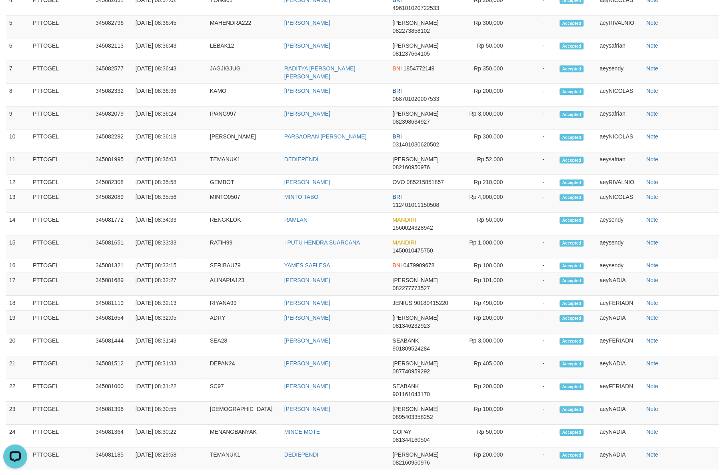 The width and height of the screenshot is (725, 475). I want to click on td: 345082079, so click(112, 118).